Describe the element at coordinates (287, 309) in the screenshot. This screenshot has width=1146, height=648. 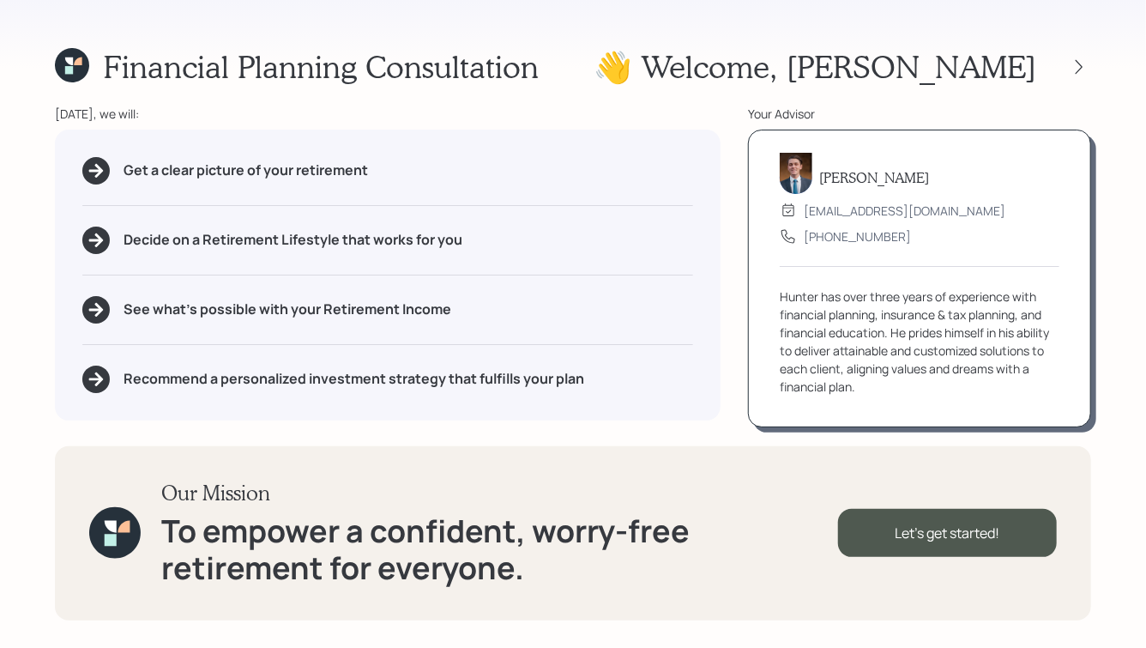
I see `h5: See what's possible with your Retirement Income` at that location.